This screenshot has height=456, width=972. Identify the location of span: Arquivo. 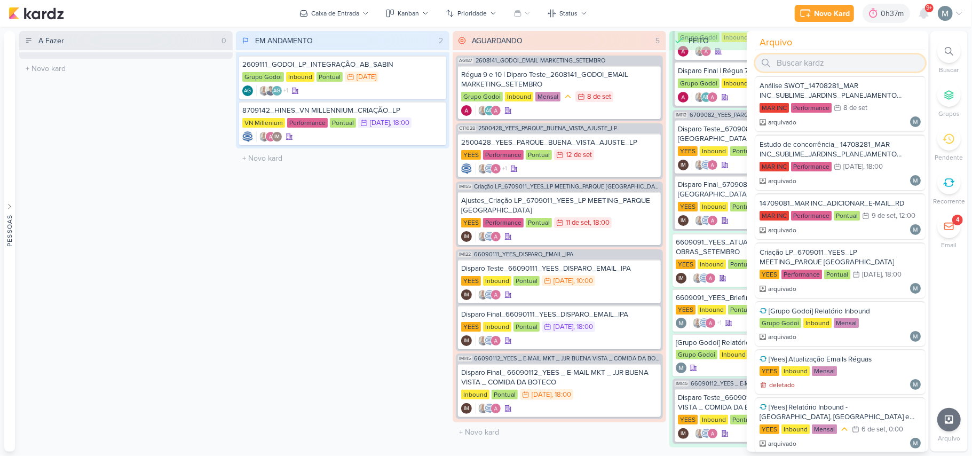
(775, 42).